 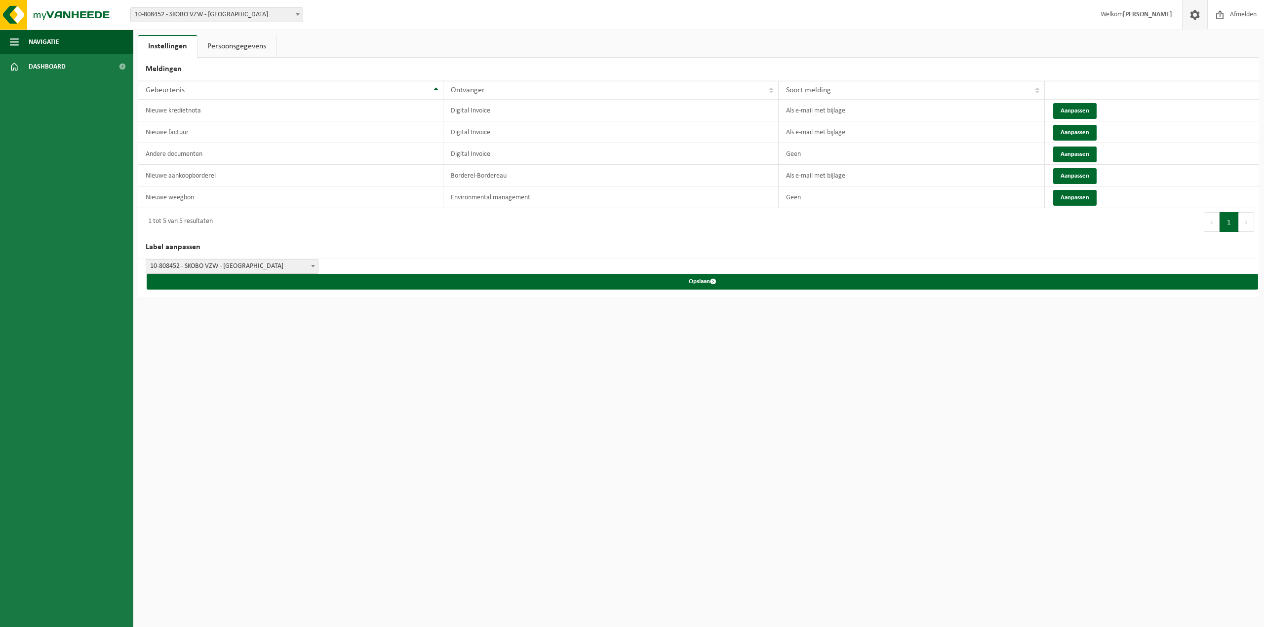 What do you see at coordinates (165, 90) in the screenshot?
I see `span: Gebeurtenis` at bounding box center [165, 90].